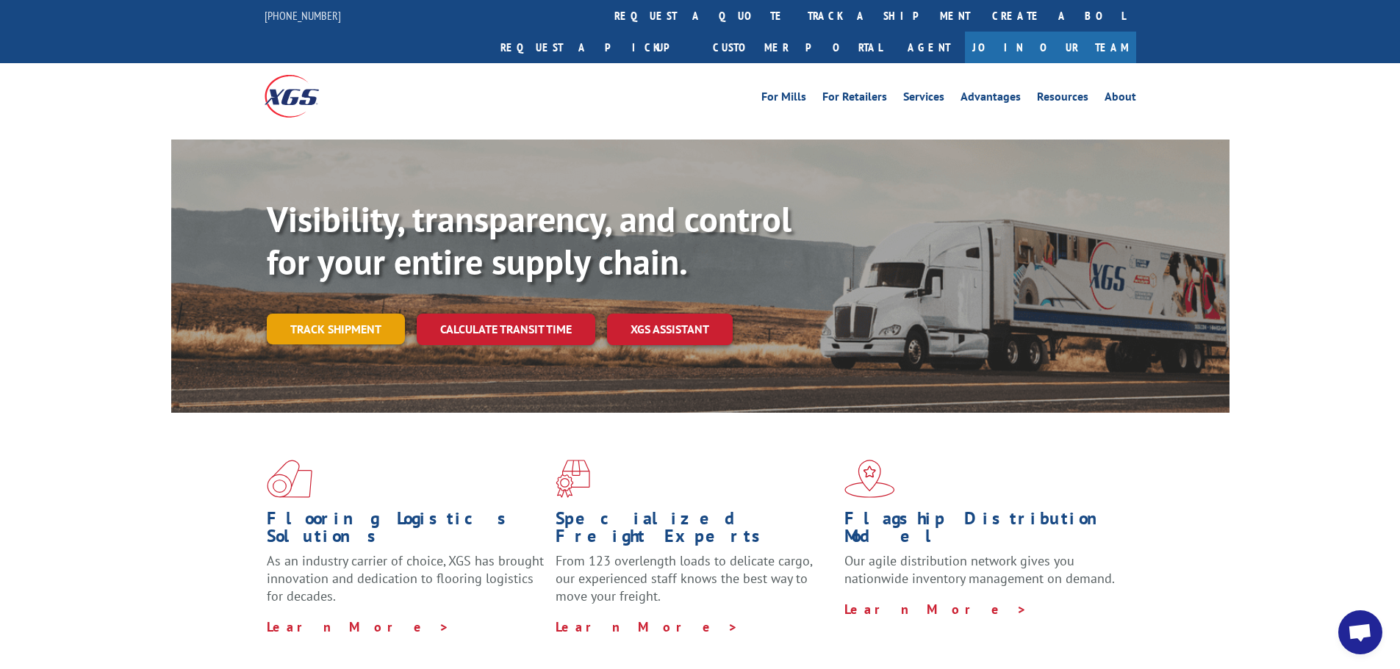 The width and height of the screenshot is (1400, 669). What do you see at coordinates (979, 569) in the screenshot?
I see `span: Our agile distribution network gives you nationwide inventory management on demand.` at bounding box center [979, 569].